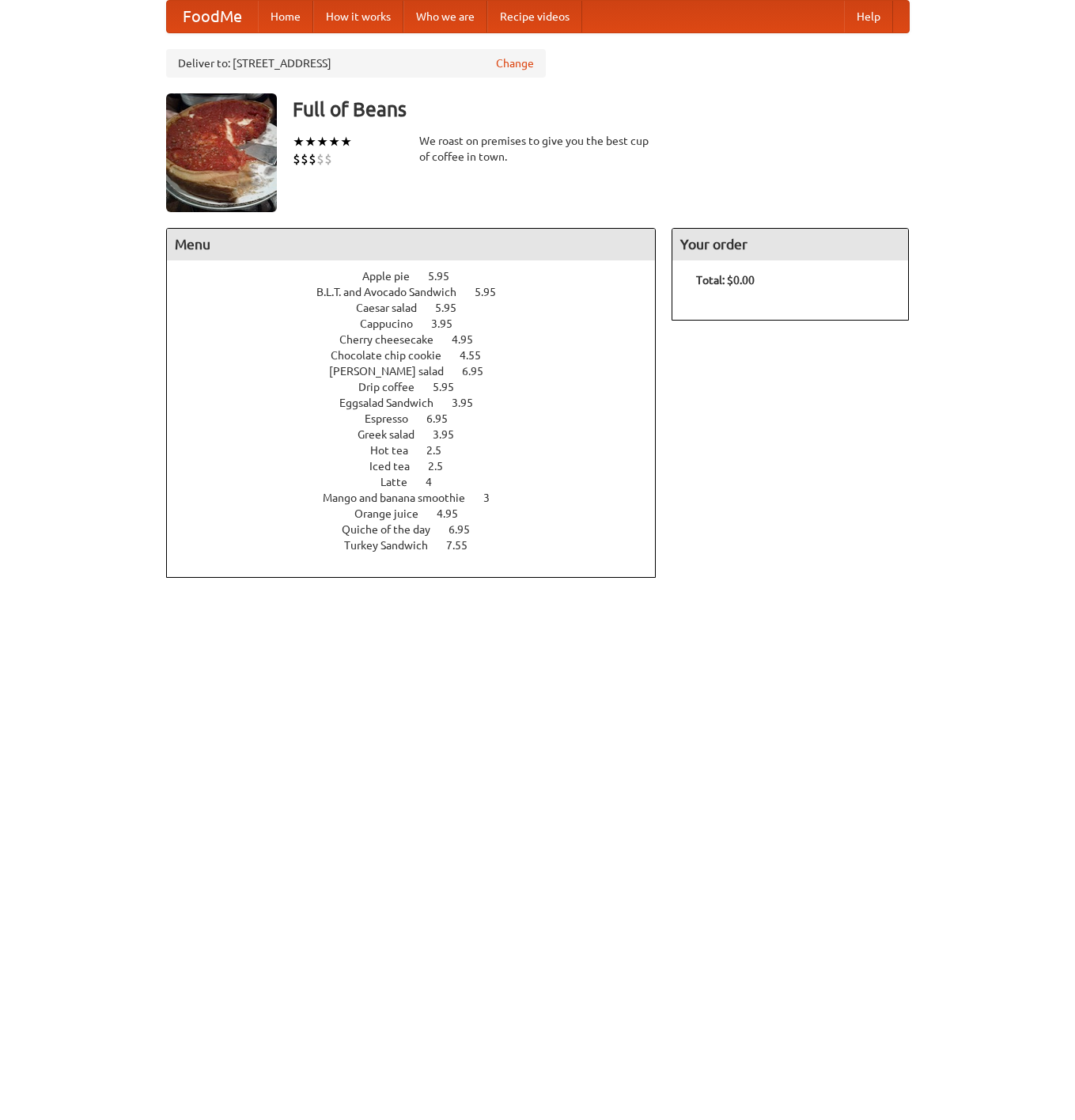 The height and width of the screenshot is (1120, 1075). I want to click on a: Caesar salad 5.95, so click(421, 308).